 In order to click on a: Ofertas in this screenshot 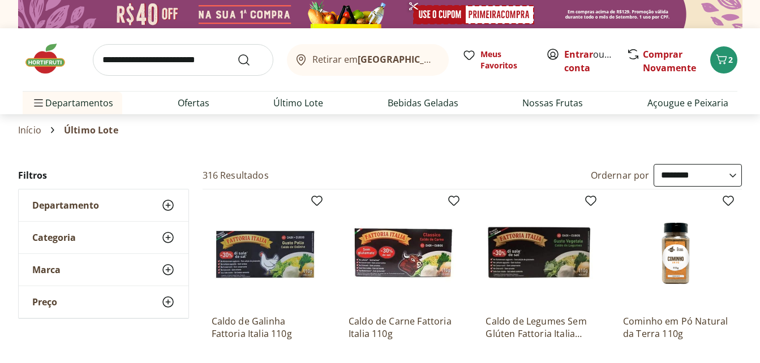, I will do `click(194, 103)`.